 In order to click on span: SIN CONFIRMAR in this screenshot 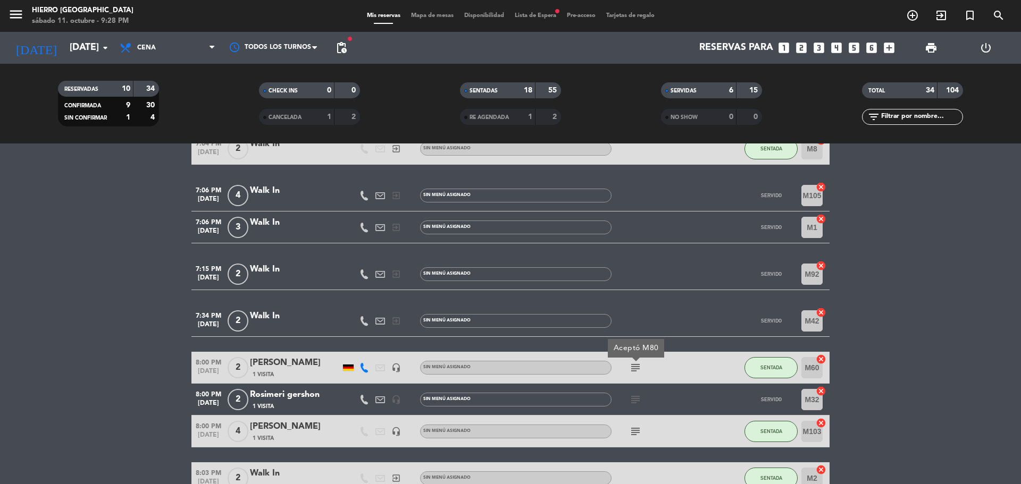, I will do `click(86, 118)`.